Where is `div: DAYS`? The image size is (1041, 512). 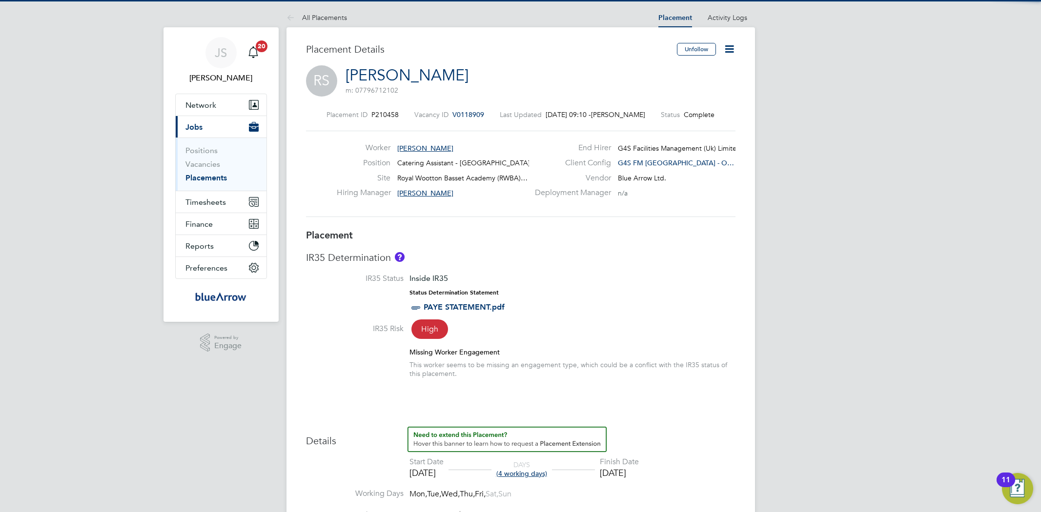
div: DAYS is located at coordinates (522, 469).